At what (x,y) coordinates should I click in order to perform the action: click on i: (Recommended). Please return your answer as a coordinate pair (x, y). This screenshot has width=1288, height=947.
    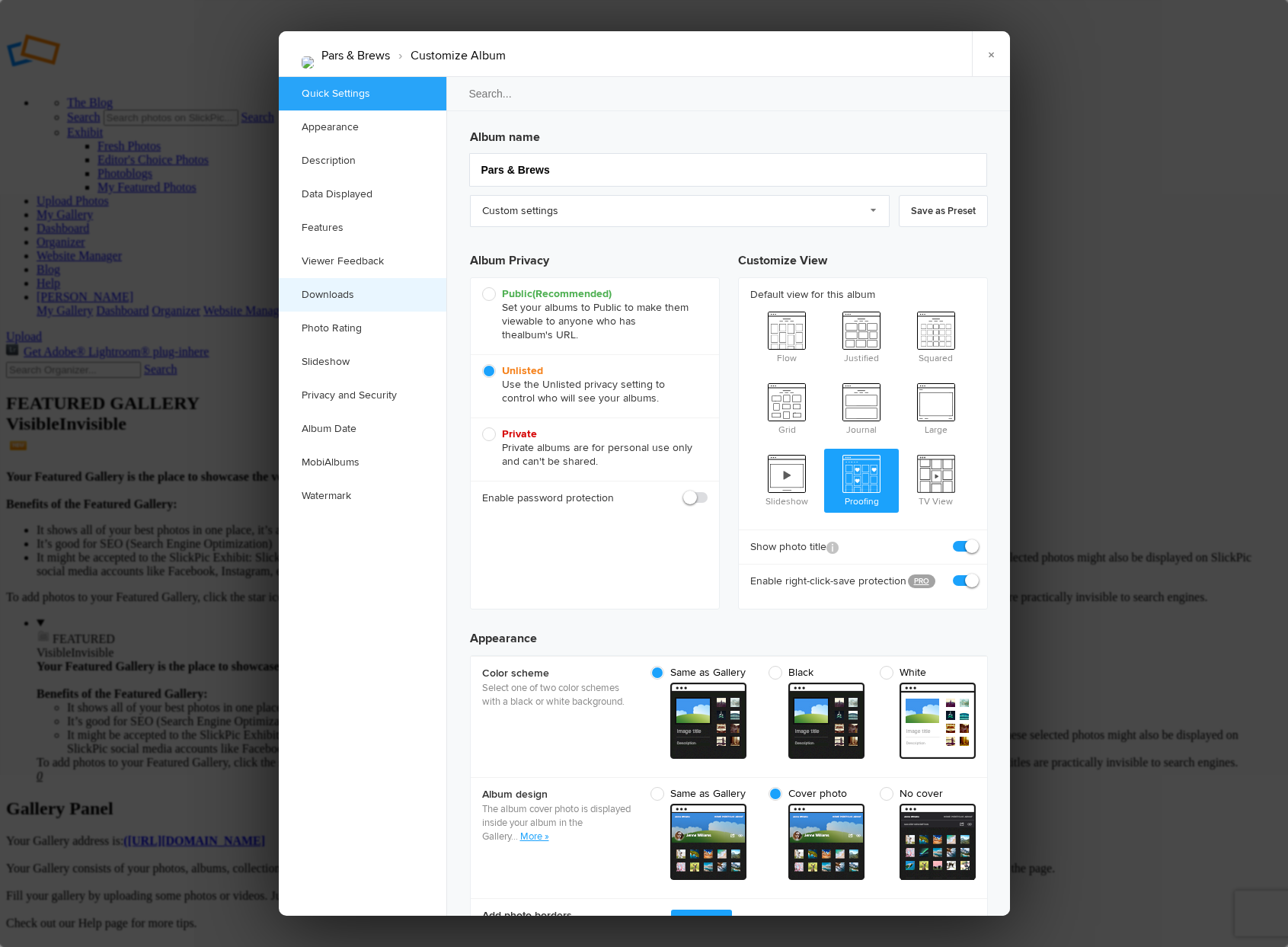
    Looking at the image, I should click on (572, 294).